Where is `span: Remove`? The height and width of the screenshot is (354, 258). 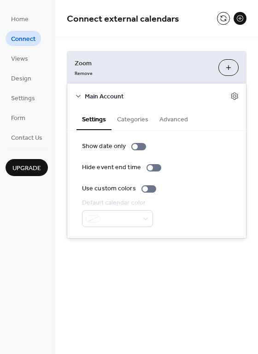
span: Remove is located at coordinates (83, 74).